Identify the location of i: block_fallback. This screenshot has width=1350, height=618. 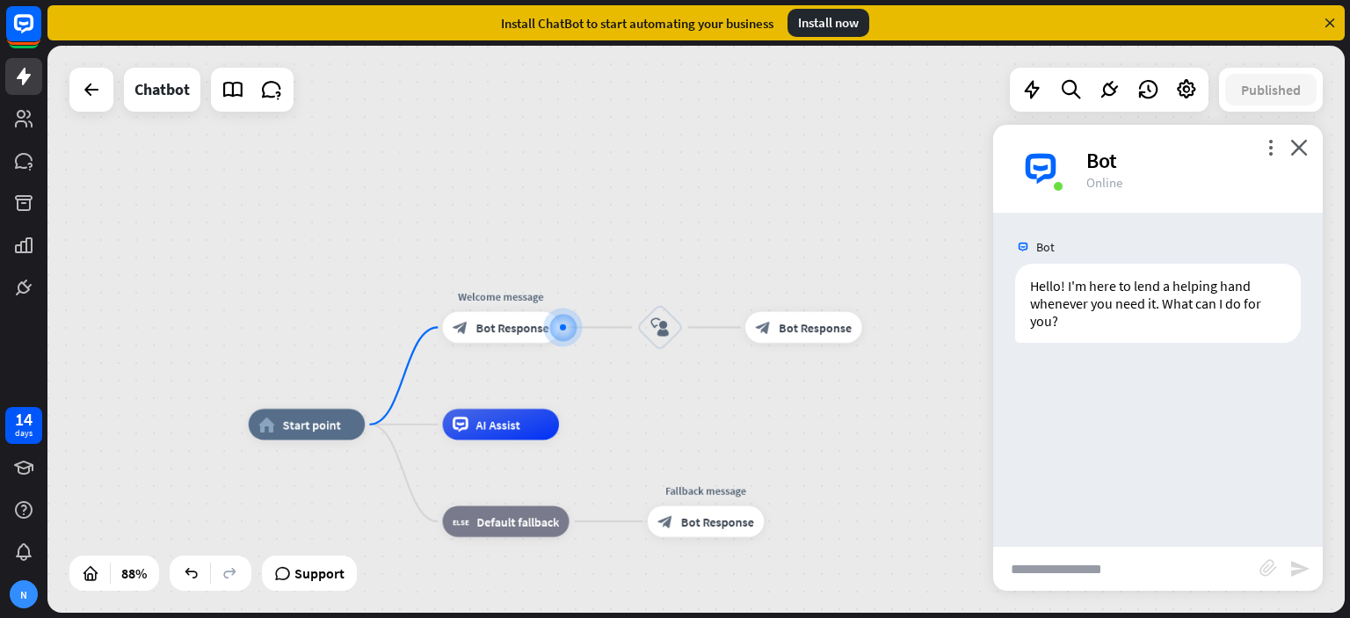
(461, 521).